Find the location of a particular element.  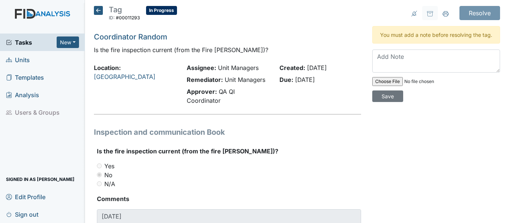

input: No is located at coordinates (99, 175).